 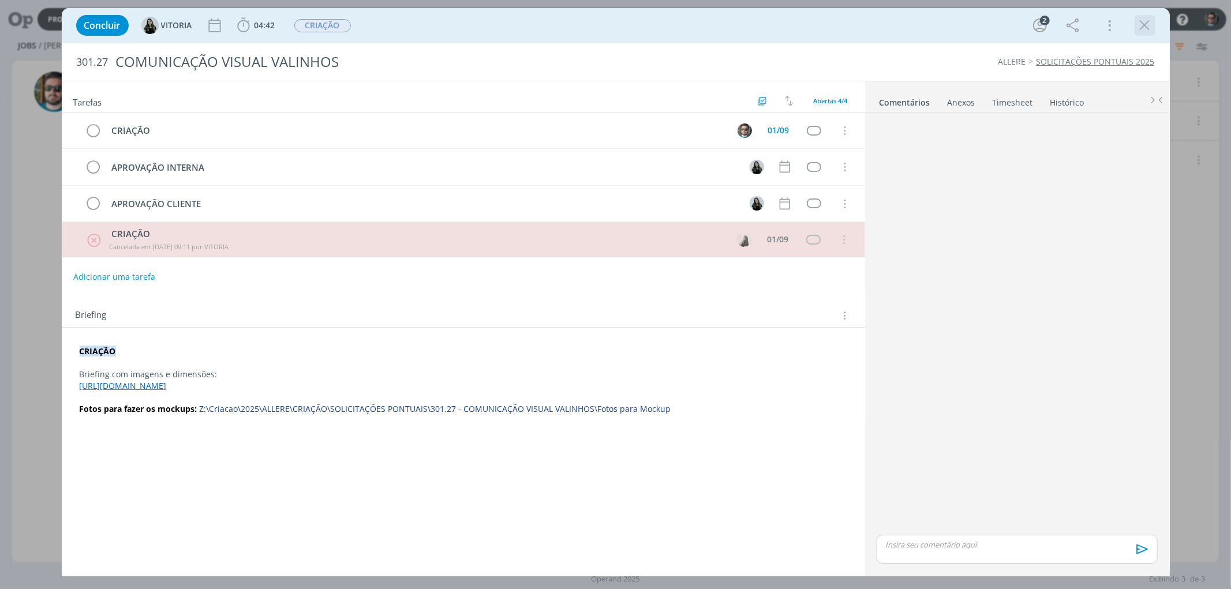 What do you see at coordinates (744, 130) in the screenshot?
I see `img: R` at bounding box center [744, 130].